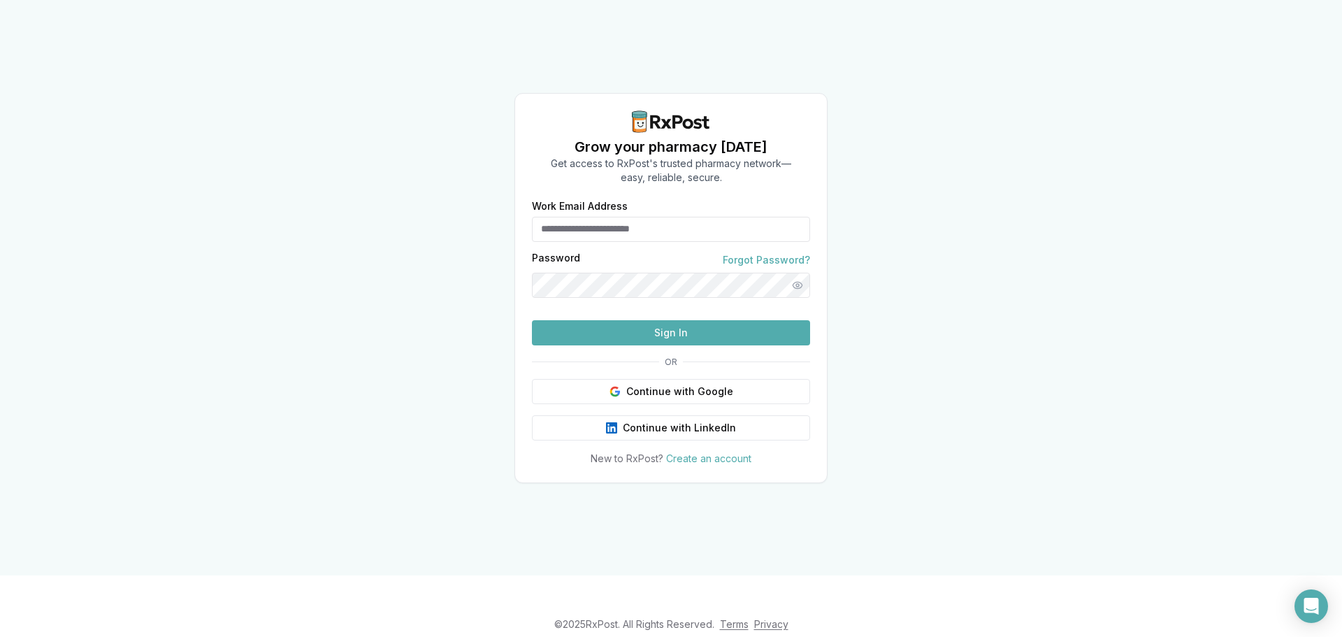  I want to click on a: Terms, so click(734, 623).